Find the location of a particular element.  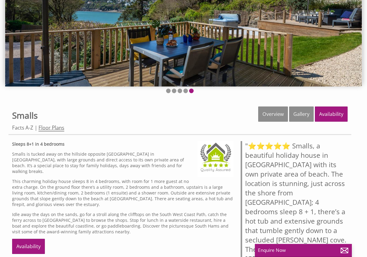

p: Enquire Now is located at coordinates (303, 250).